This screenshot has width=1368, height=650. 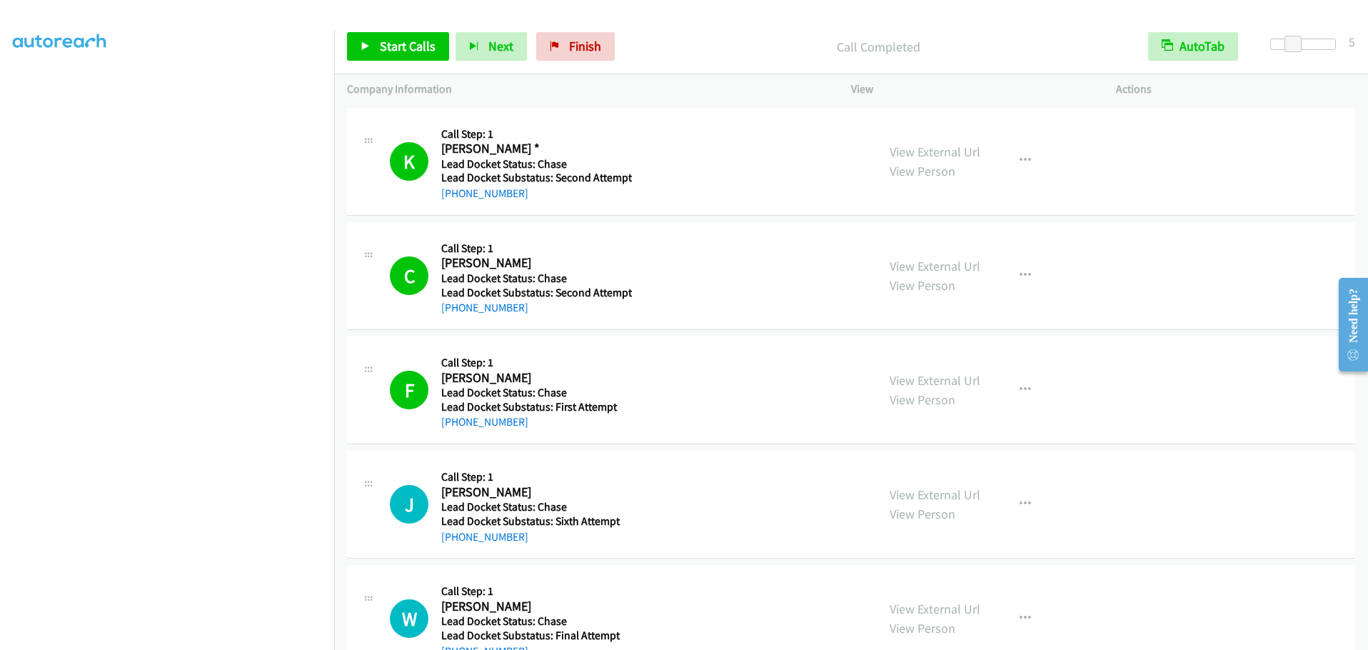 I want to click on p: Call Completed, so click(x=878, y=46).